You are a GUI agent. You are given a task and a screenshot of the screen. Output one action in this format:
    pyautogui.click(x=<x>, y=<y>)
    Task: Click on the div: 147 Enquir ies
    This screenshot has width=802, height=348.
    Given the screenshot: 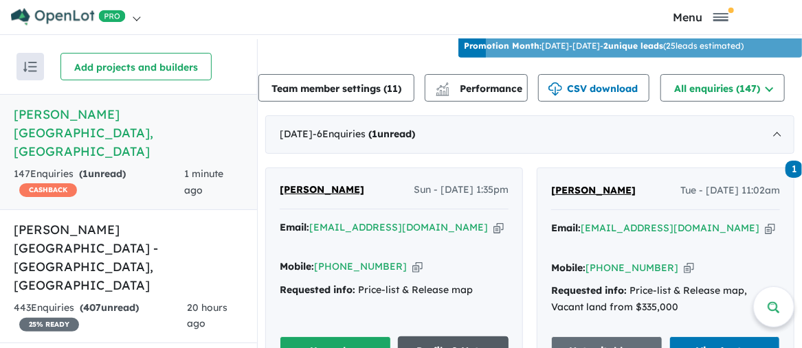 What is the action you would take?
    pyautogui.click(x=99, y=183)
    